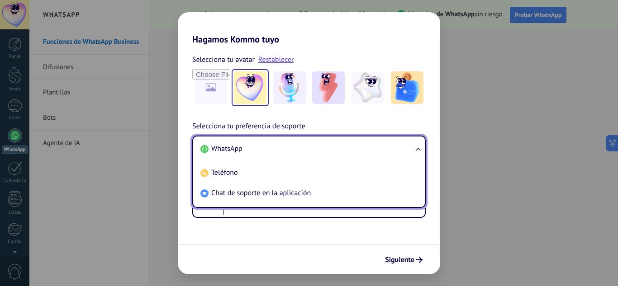 The image size is (618, 286). I want to click on h2: Hagamos Kommo tuyo, so click(309, 29).